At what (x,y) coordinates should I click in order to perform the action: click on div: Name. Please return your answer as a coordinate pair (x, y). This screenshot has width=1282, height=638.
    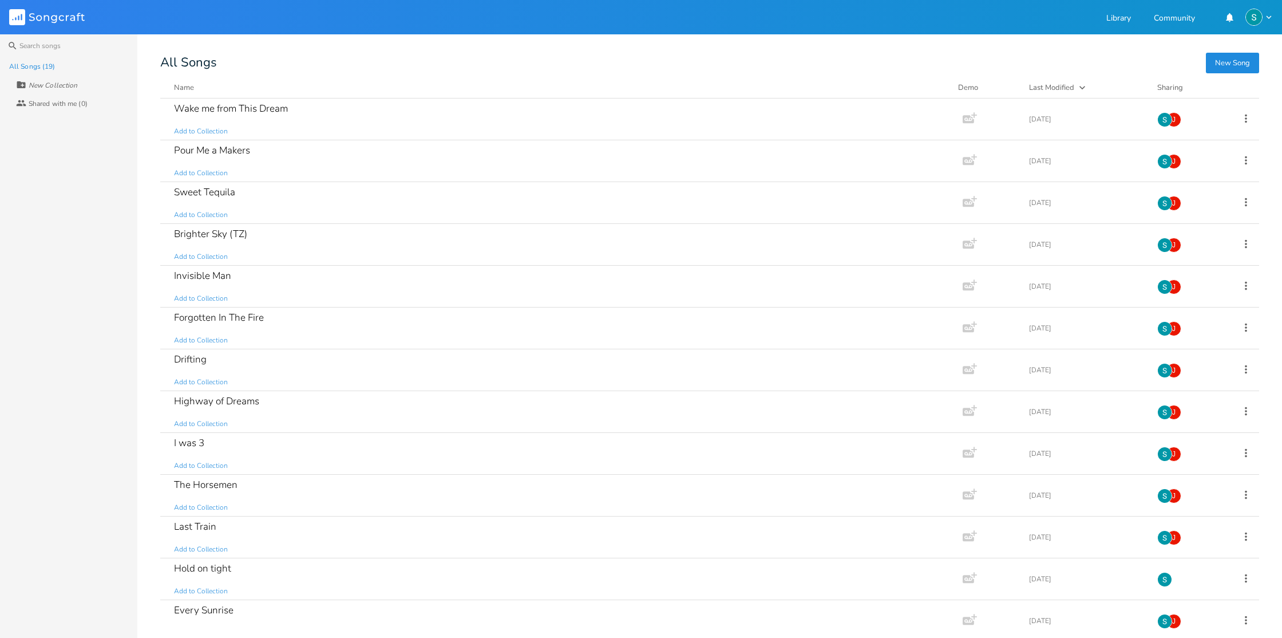
    Looking at the image, I should click on (184, 88).